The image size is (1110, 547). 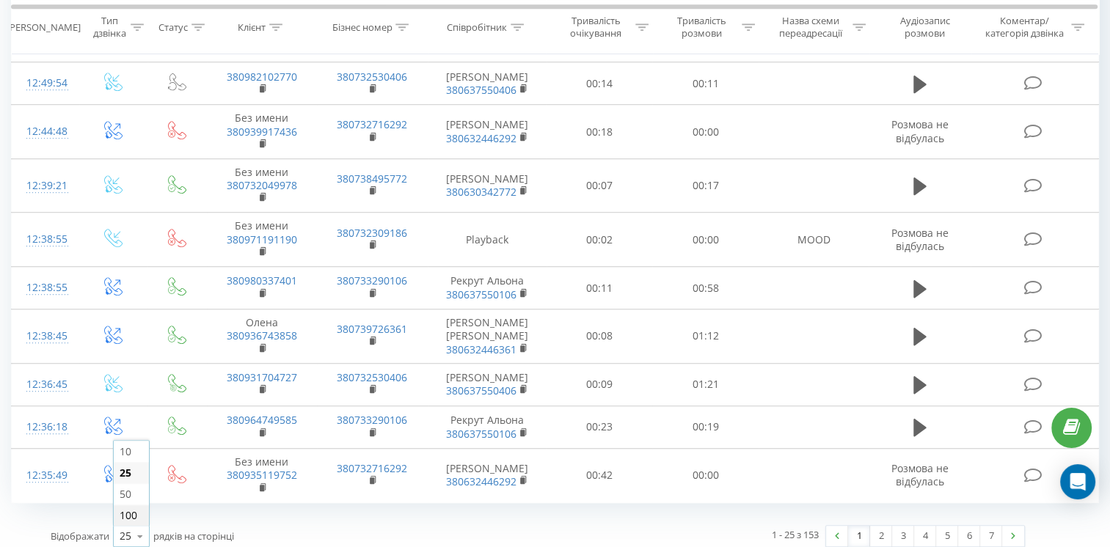 I want to click on a: 3, so click(x=903, y=536).